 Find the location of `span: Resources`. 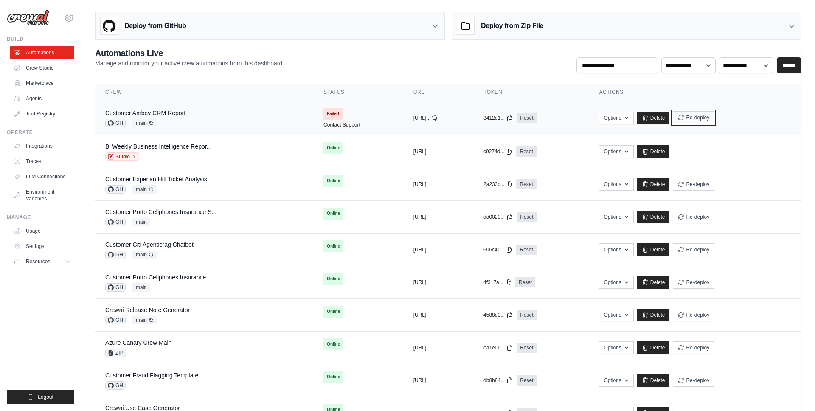

span: Resources is located at coordinates (38, 261).